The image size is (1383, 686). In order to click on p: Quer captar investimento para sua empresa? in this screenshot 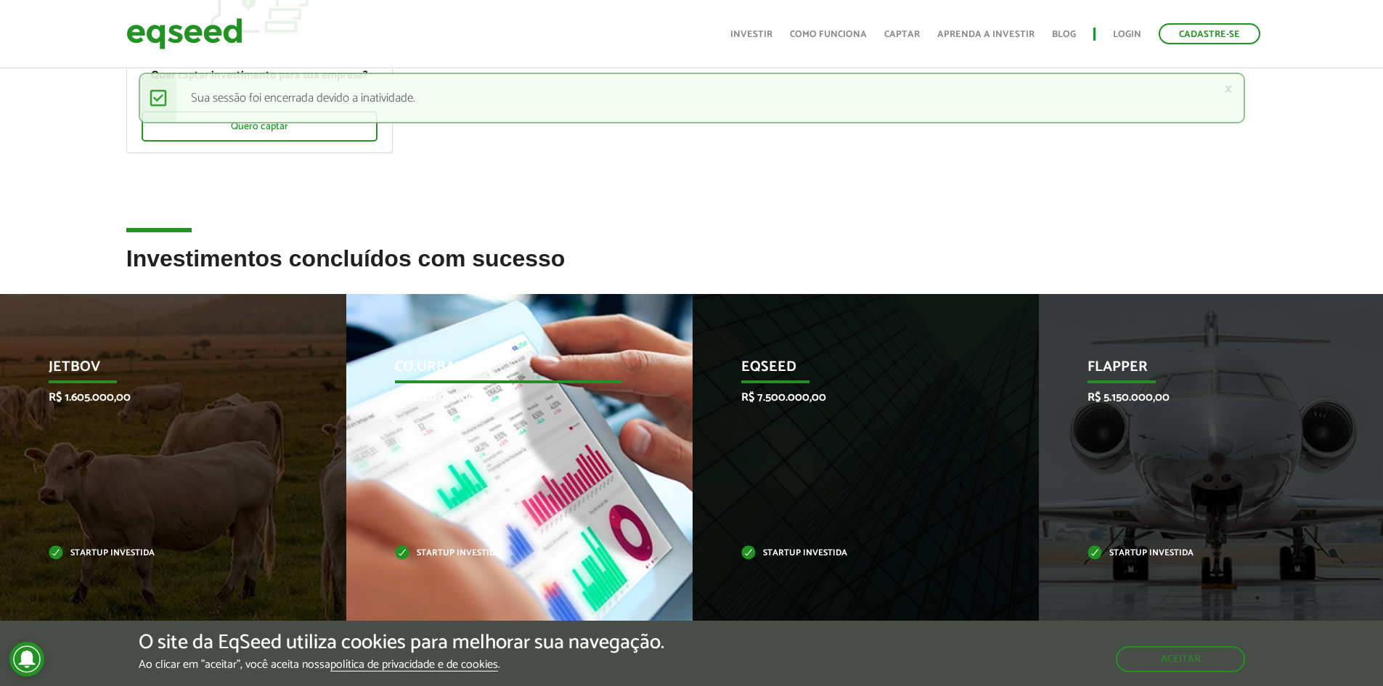, I will do `click(259, 75)`.